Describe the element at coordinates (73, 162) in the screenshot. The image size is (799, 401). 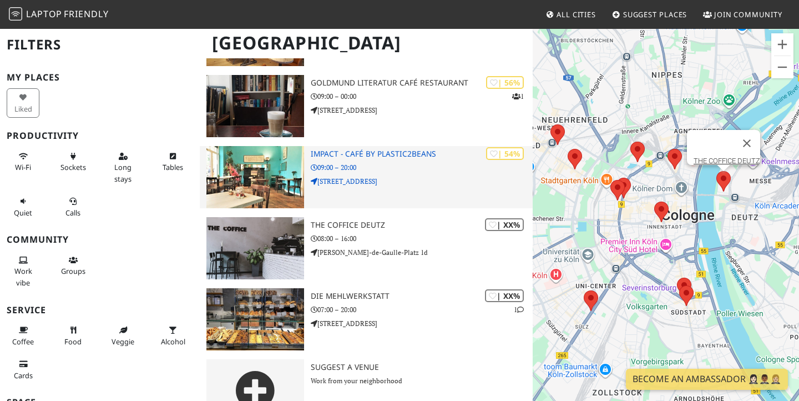
I see `button: Sockets` at that location.